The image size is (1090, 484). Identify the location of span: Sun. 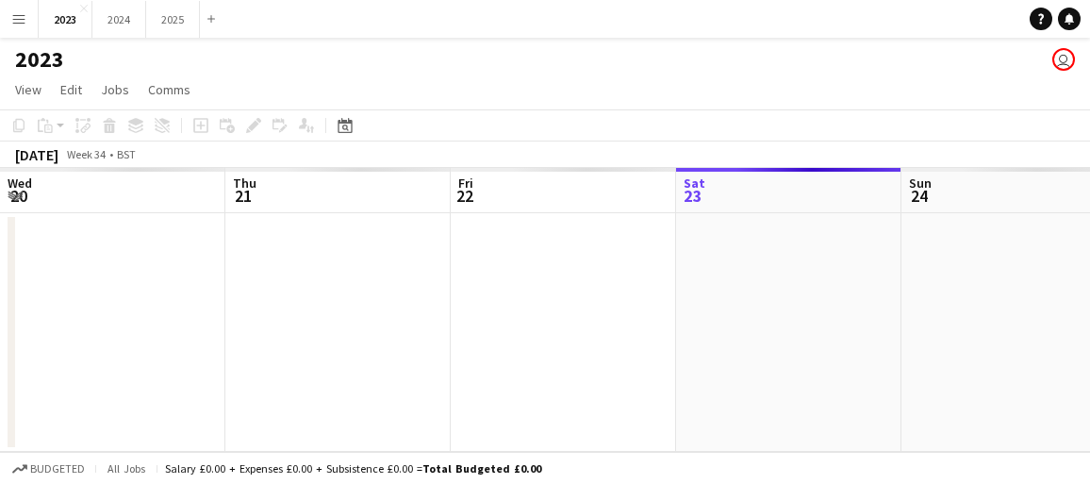
(921, 183).